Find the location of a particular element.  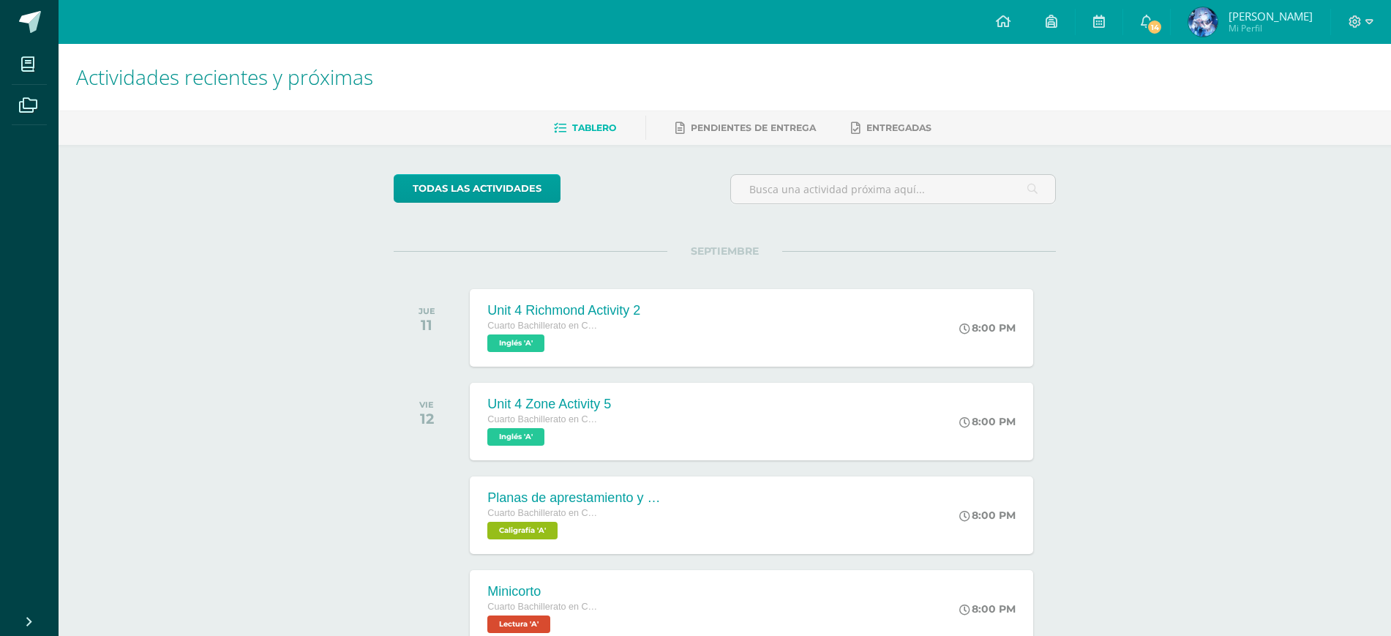

div: 12 is located at coordinates (426, 418).